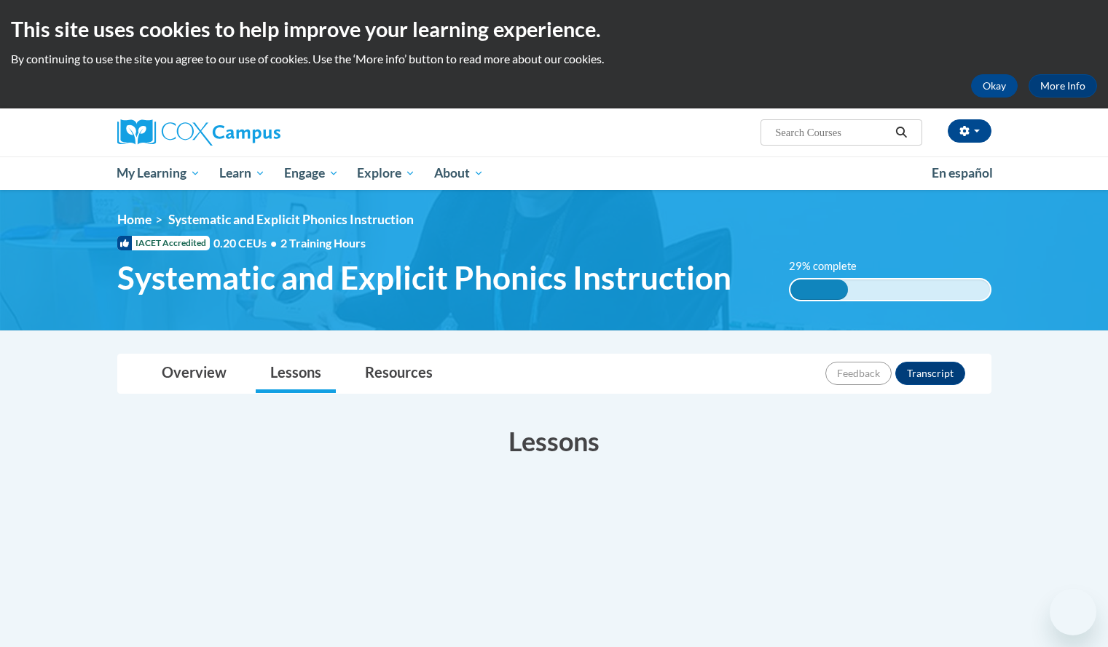 The height and width of the screenshot is (647, 1108). What do you see at coordinates (158, 173) in the screenshot?
I see `span: My Learning` at bounding box center [158, 173].